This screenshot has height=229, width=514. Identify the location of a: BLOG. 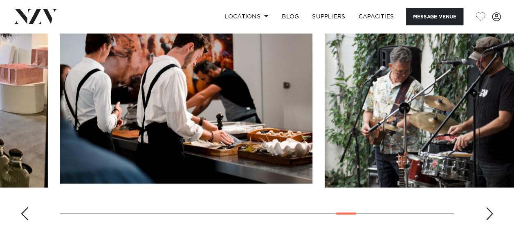
(290, 16).